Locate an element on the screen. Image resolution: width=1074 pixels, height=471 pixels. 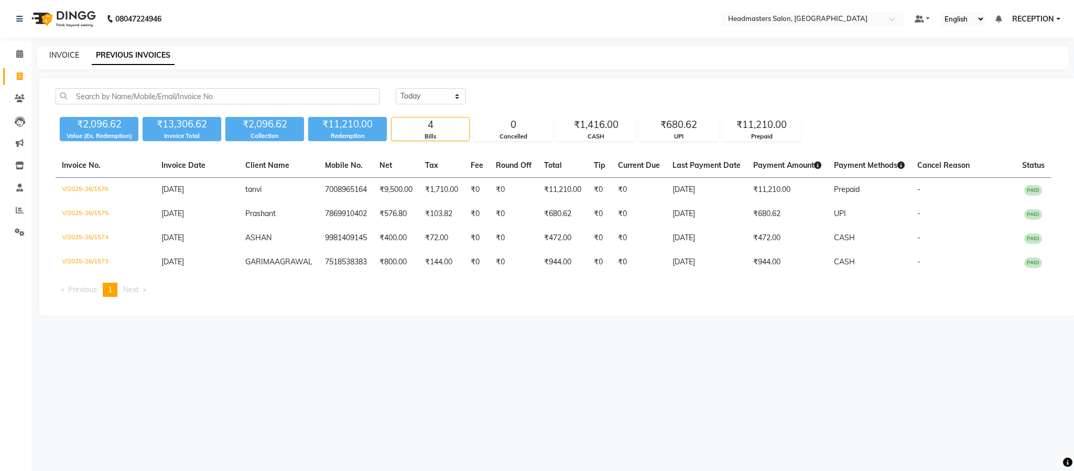
div: Collection is located at coordinates (265, 136).